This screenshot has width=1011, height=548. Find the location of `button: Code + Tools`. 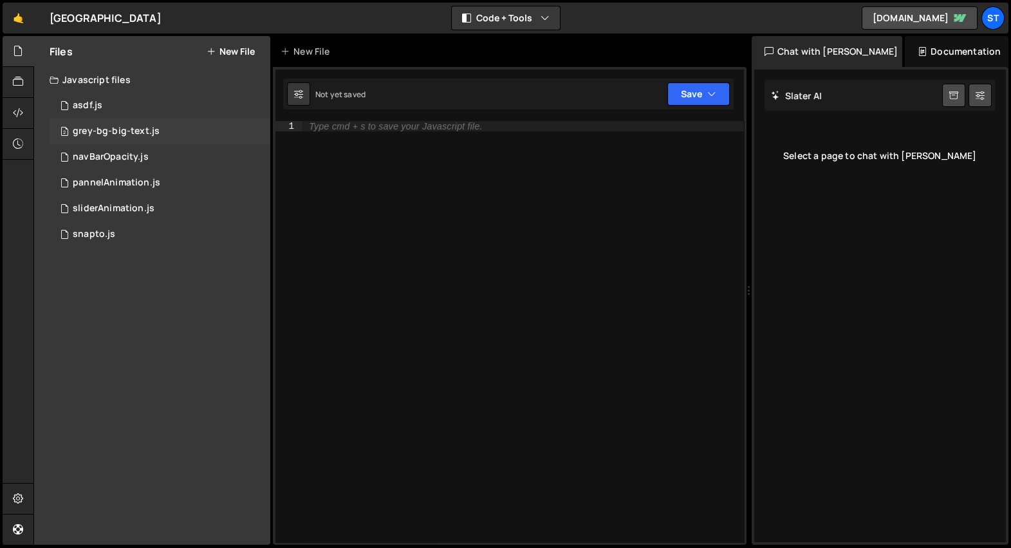

button: Code + Tools is located at coordinates (506, 18).